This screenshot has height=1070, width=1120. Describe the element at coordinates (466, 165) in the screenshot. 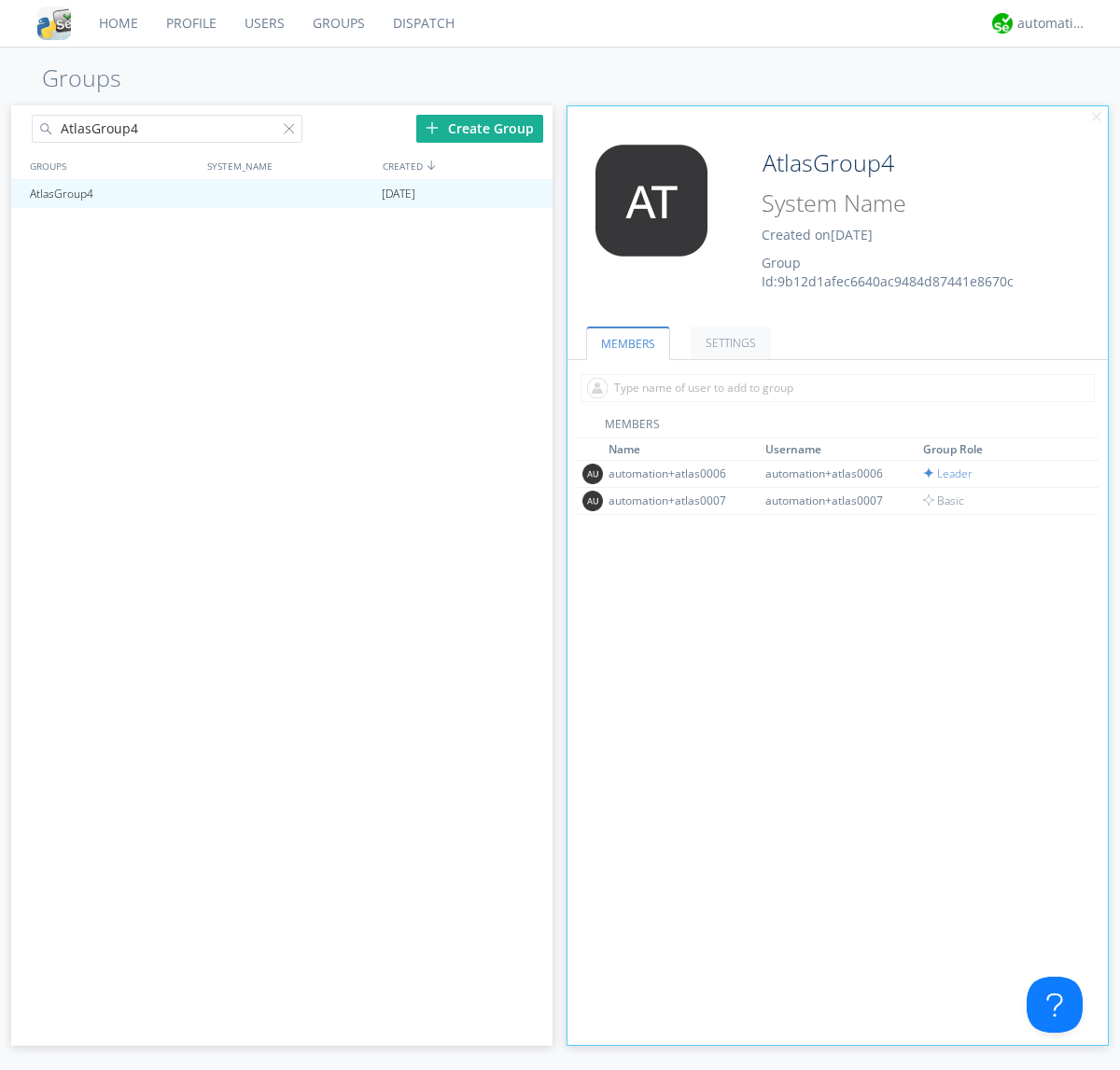

I see `div: CREATED` at that location.